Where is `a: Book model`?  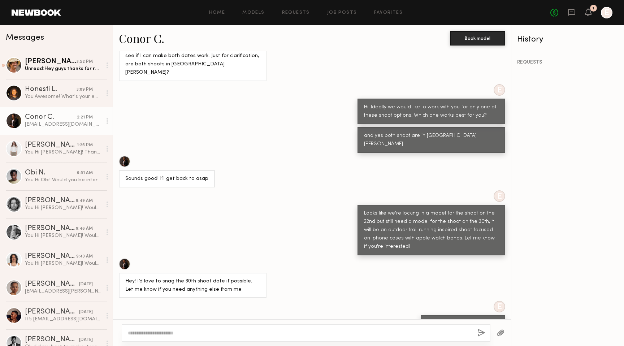
a: Book model is located at coordinates (477, 38).